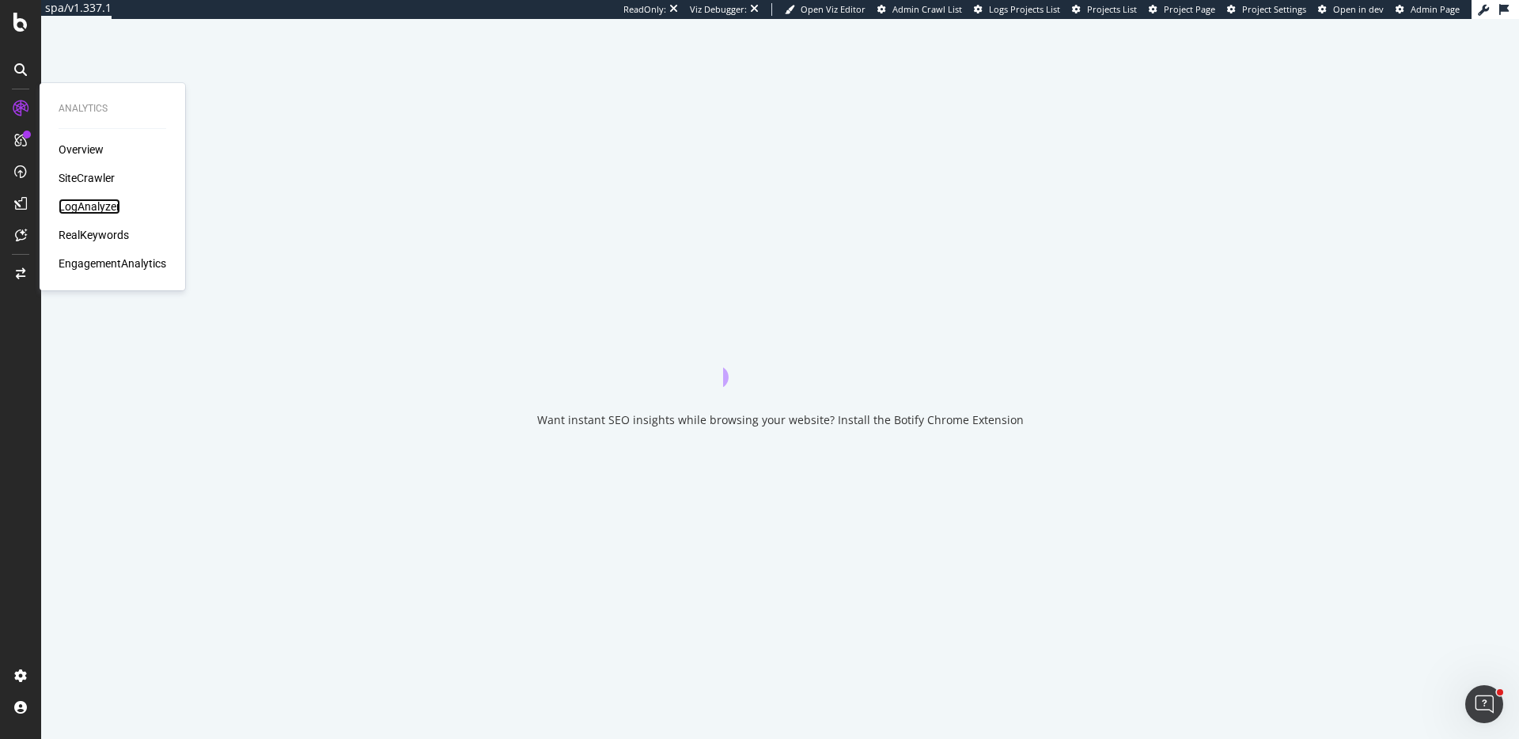  Describe the element at coordinates (89, 207) in the screenshot. I see `div: LogAnalyzer` at that location.